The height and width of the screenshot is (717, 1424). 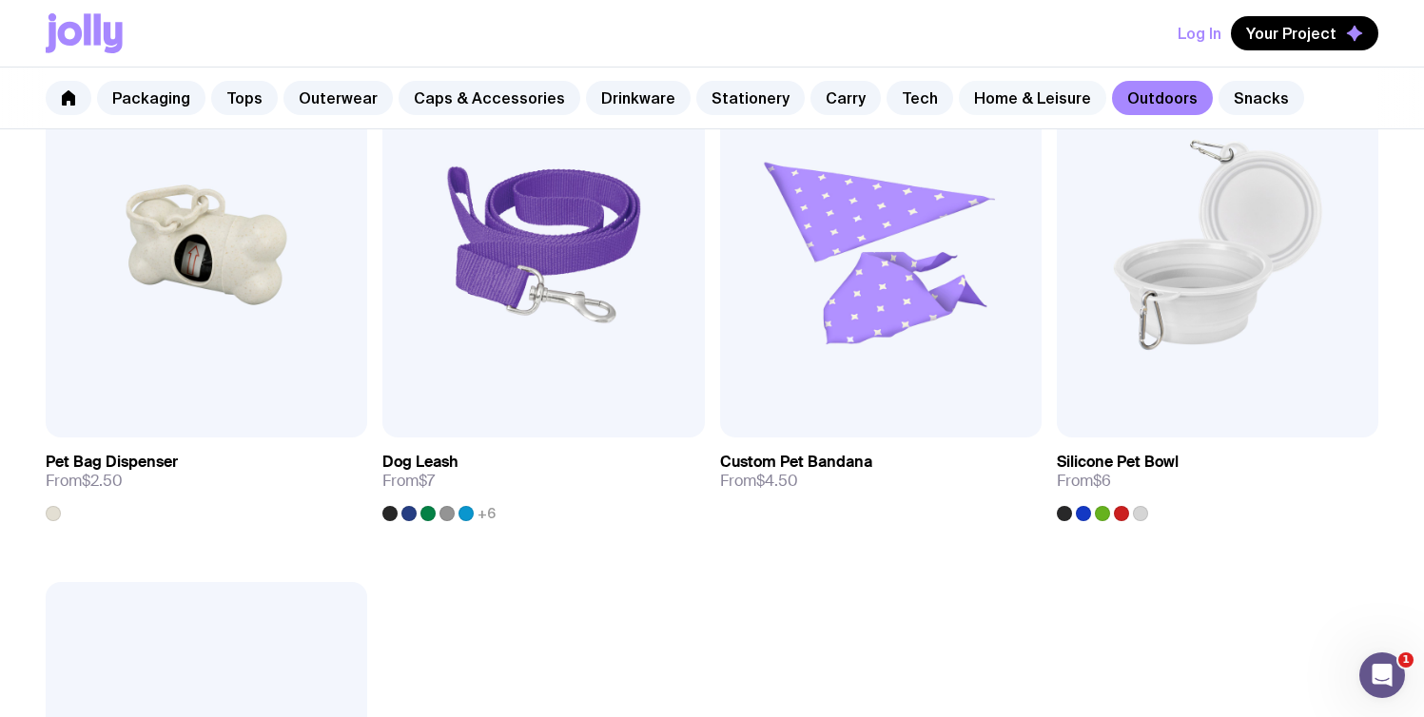 I want to click on a: Custom Pet BandanaFrom$4.50, so click(x=881, y=472).